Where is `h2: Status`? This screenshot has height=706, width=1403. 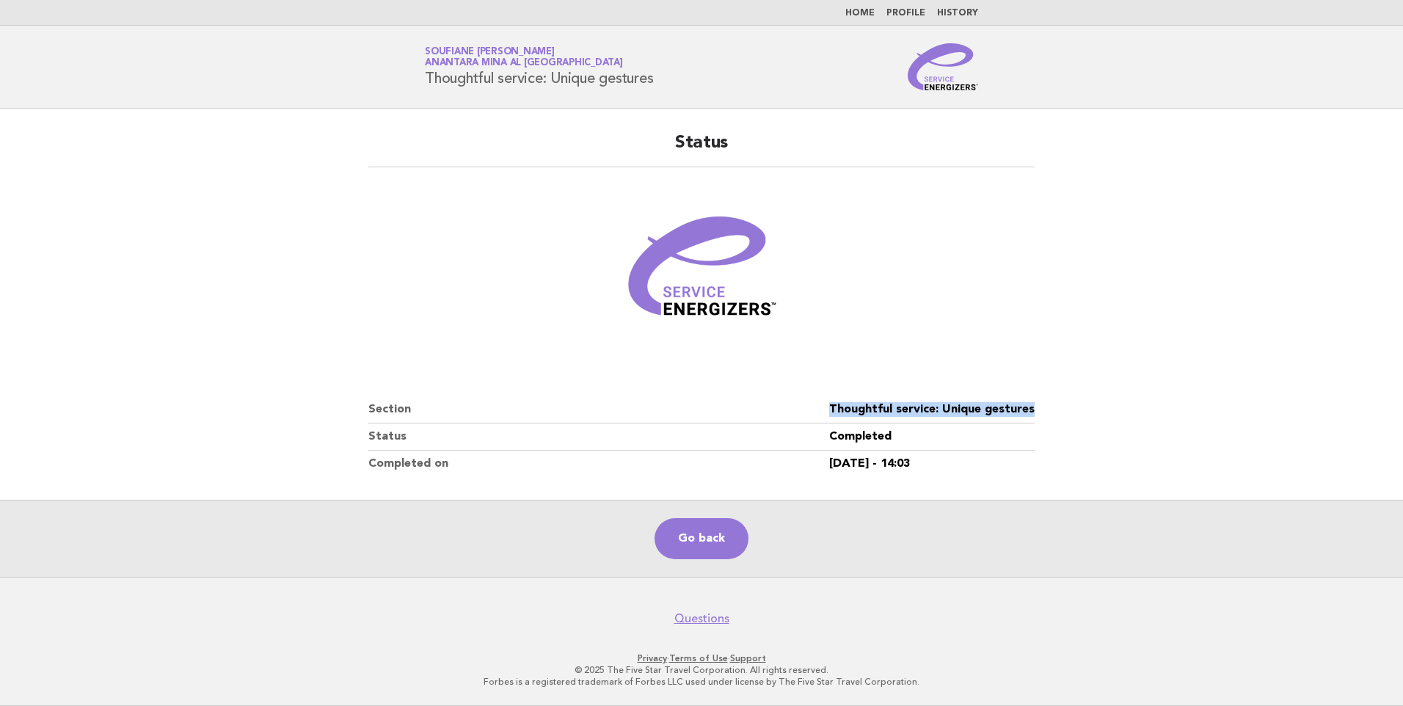
h2: Status is located at coordinates (702, 149).